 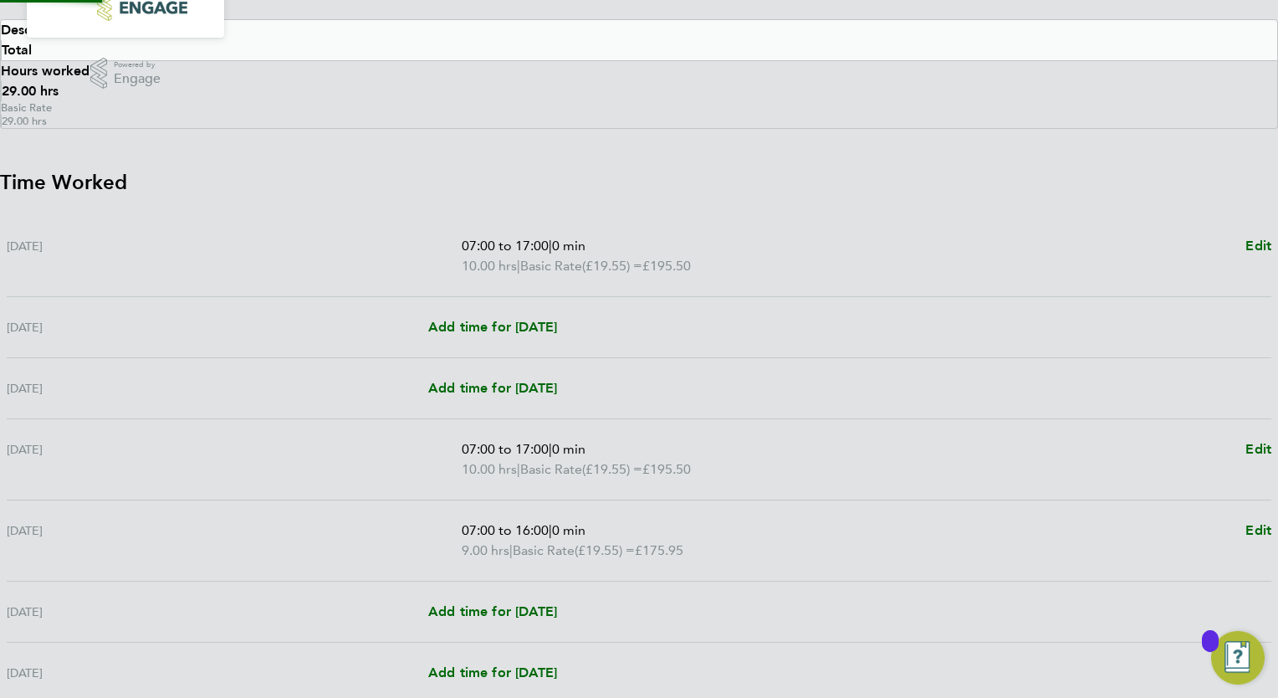 What do you see at coordinates (505, 530) in the screenshot?
I see `span: 07:00 to 16:00` at bounding box center [505, 530].